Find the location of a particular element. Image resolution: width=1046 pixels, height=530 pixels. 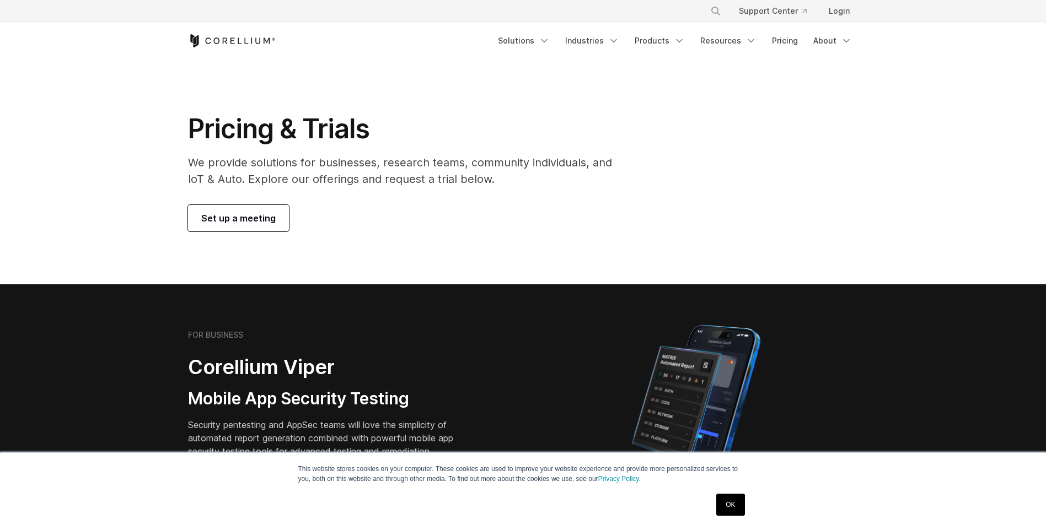

img: Corellium MATRIX automated report on iPhone showing app vulnerability test results across securit... is located at coordinates (696, 416).